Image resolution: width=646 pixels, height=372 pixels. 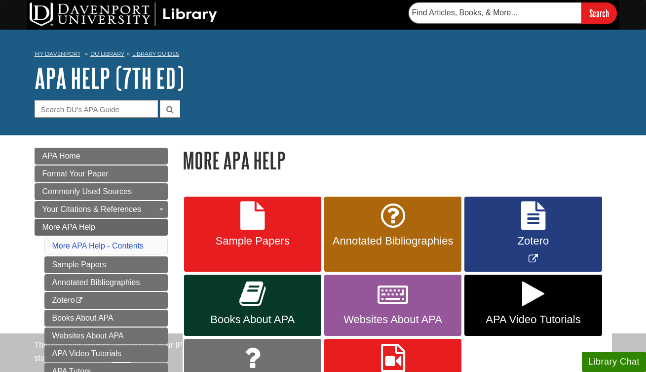 I want to click on span: Your Citations & References, so click(x=92, y=209).